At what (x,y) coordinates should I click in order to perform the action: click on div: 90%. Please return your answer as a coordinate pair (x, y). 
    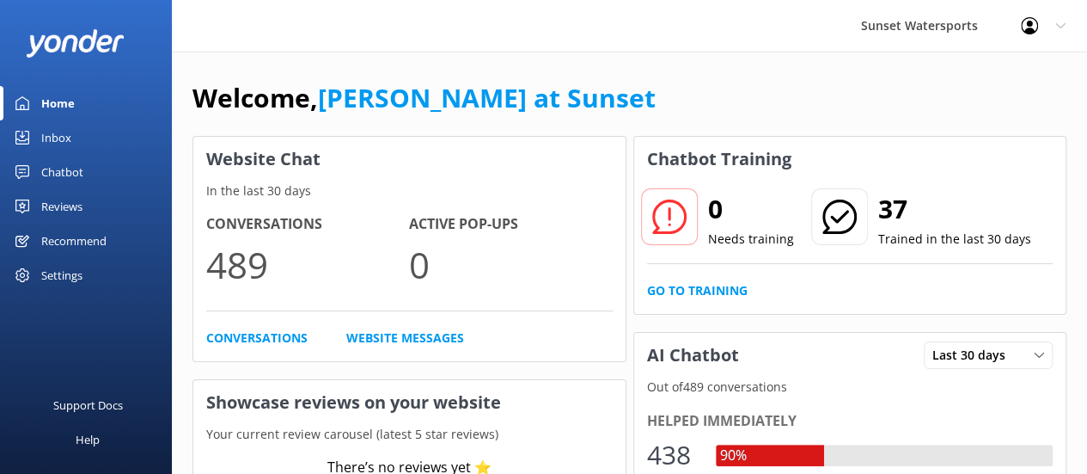
    Looking at the image, I should click on (733, 455).